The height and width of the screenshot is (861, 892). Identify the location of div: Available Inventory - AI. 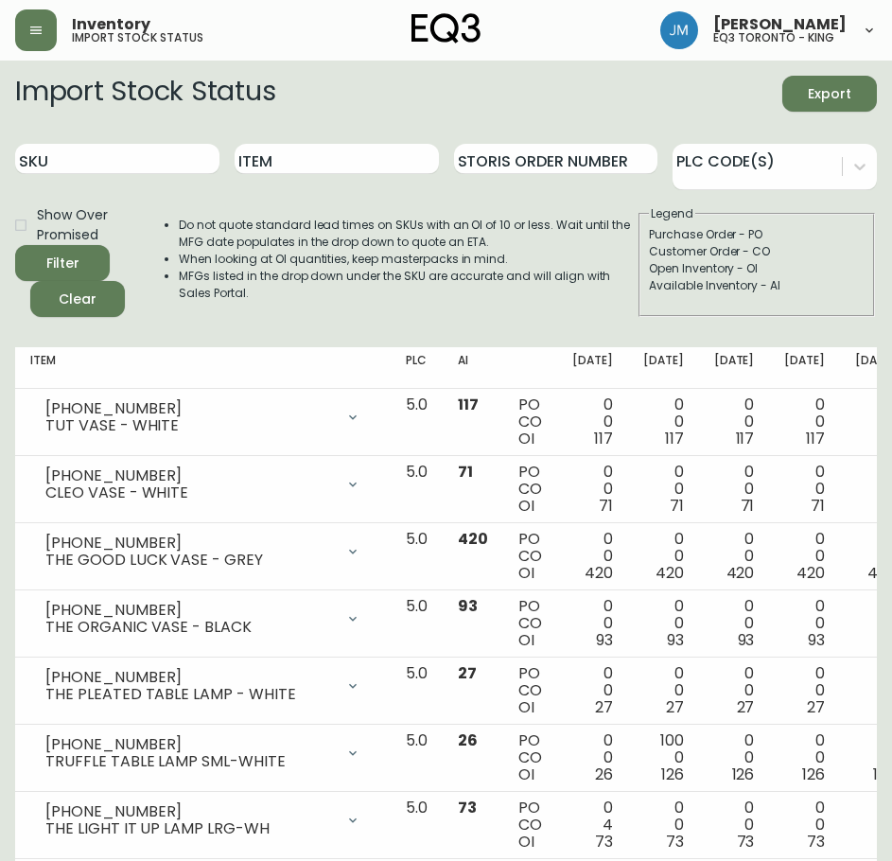
(757, 286).